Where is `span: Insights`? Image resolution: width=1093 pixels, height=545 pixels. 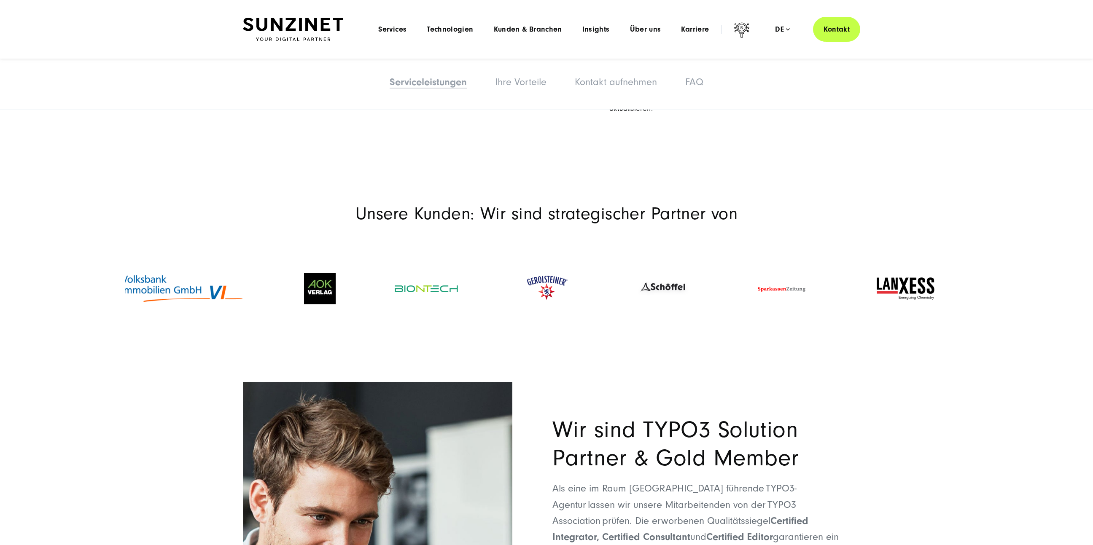
span: Insights is located at coordinates (596, 30).